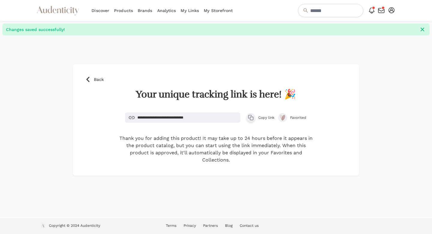 This screenshot has width=432, height=234. What do you see at coordinates (210, 225) in the screenshot?
I see `a: Partners` at bounding box center [210, 225].